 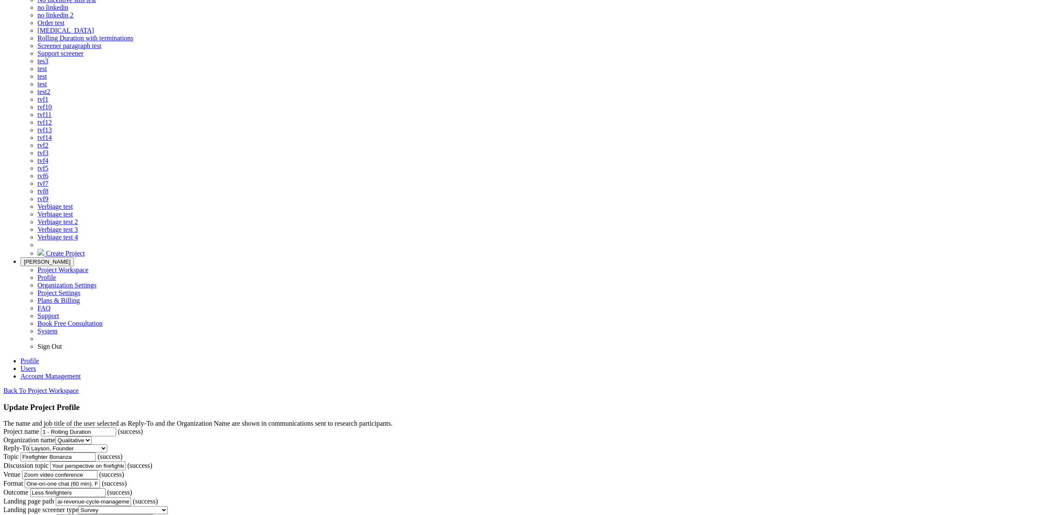 I want to click on a: Plans & Billing, so click(x=59, y=301).